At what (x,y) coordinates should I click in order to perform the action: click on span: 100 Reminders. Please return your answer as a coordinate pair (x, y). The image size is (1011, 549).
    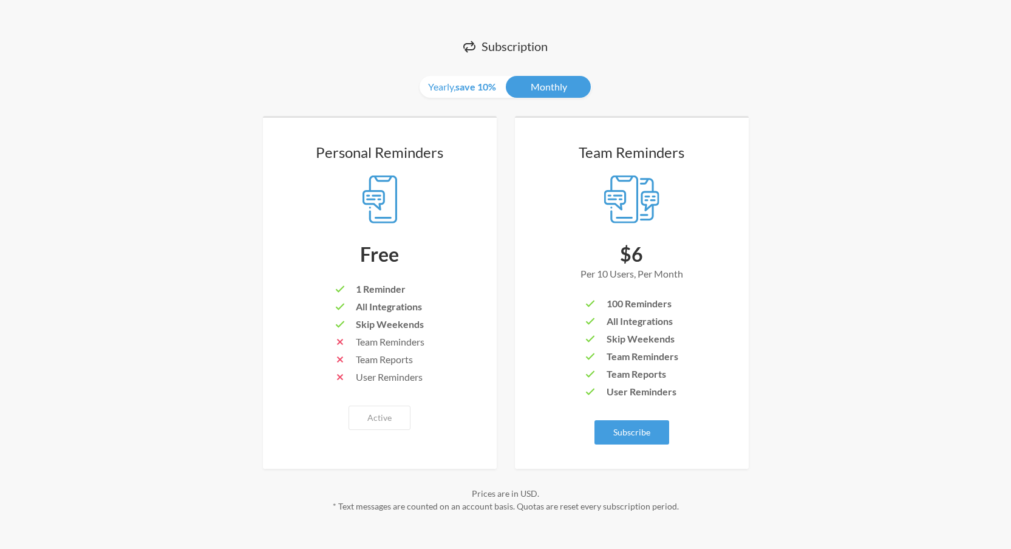
    Looking at the image, I should click on (639, 303).